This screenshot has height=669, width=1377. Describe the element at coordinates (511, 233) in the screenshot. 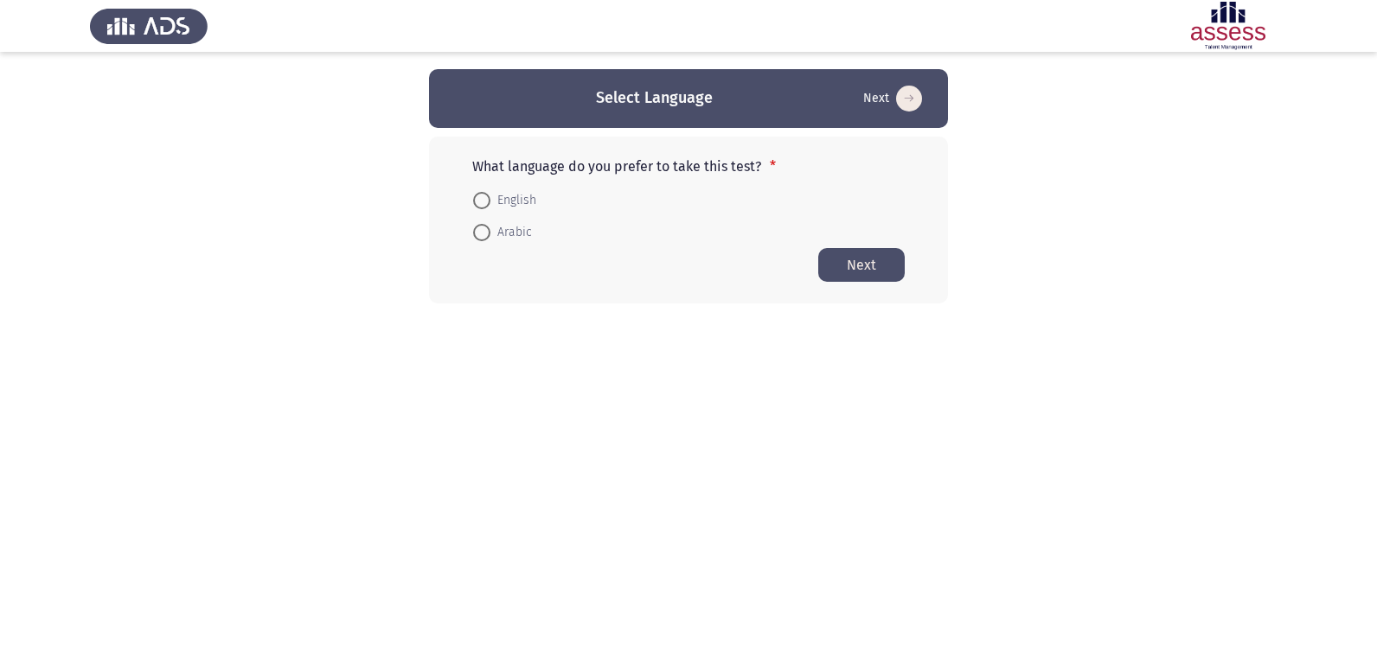

I see `span: Arabic` at that location.